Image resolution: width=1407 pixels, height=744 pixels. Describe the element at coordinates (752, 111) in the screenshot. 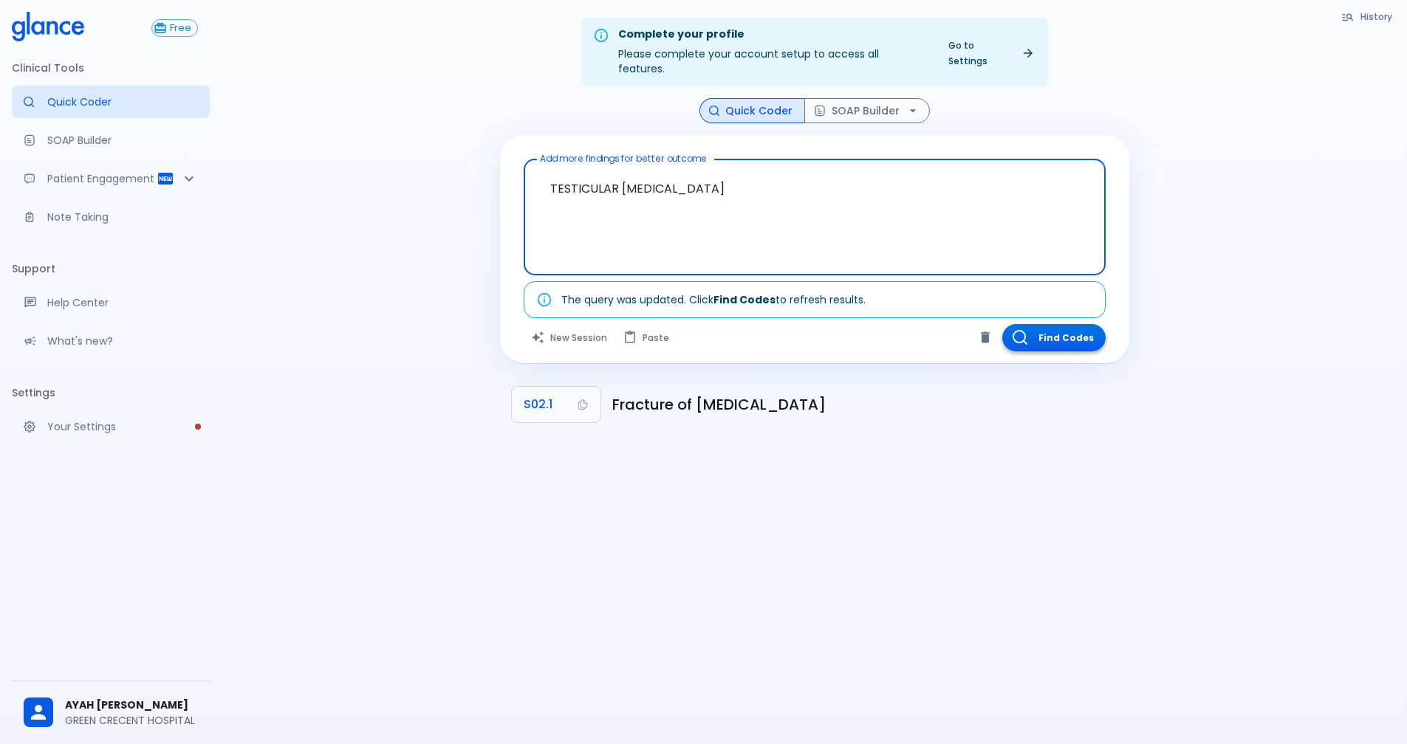

I see `button: Quick Coder` at that location.